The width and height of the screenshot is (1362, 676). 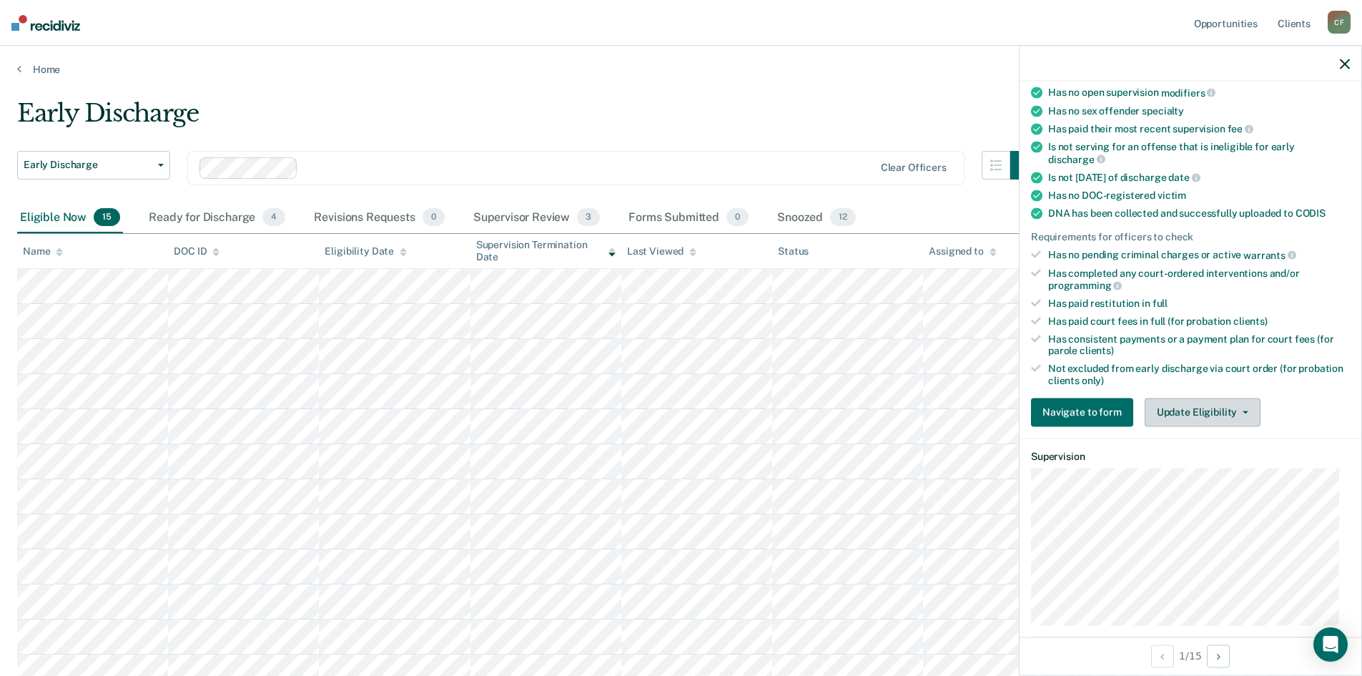 I want to click on div: Has no DOC-registered, so click(x=1199, y=195).